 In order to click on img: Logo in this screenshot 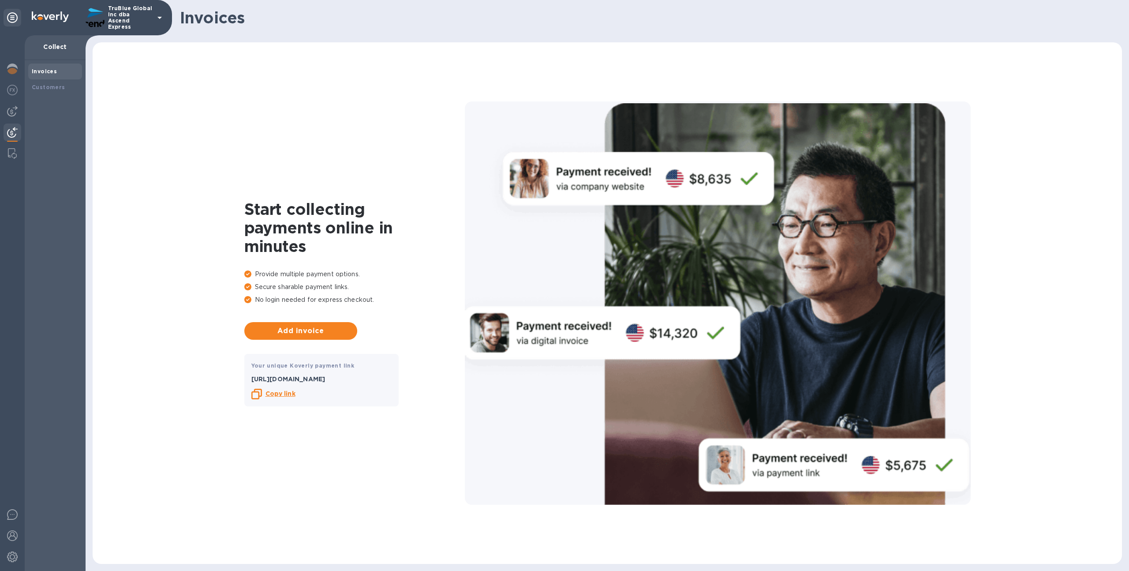, I will do `click(50, 17)`.